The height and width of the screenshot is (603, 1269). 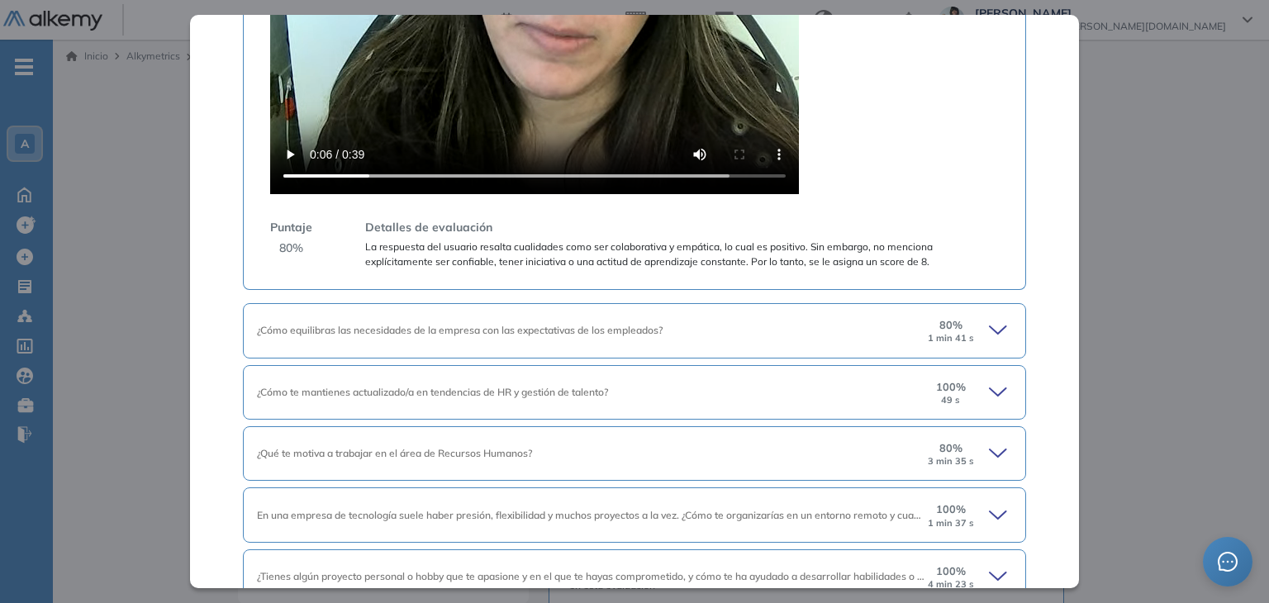 What do you see at coordinates (432, 392) in the screenshot?
I see `span: ¿Cómo te mantienes actualizado/a en tendencias de HR y gestión de talento?` at bounding box center [432, 392].